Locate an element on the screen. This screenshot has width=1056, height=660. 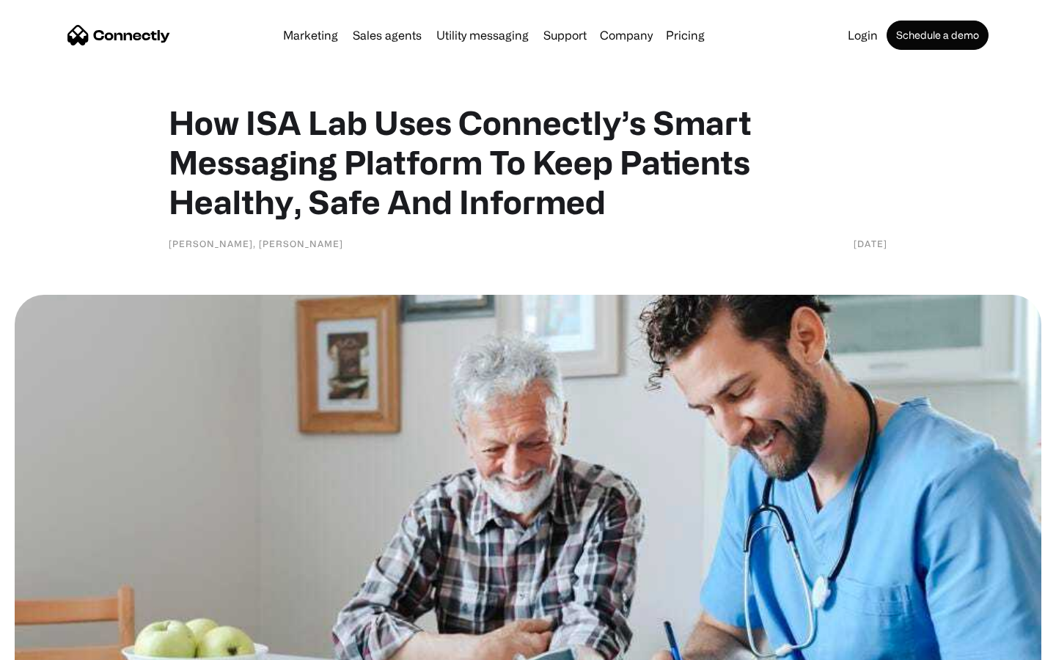
a: Utility messaging is located at coordinates (482, 35).